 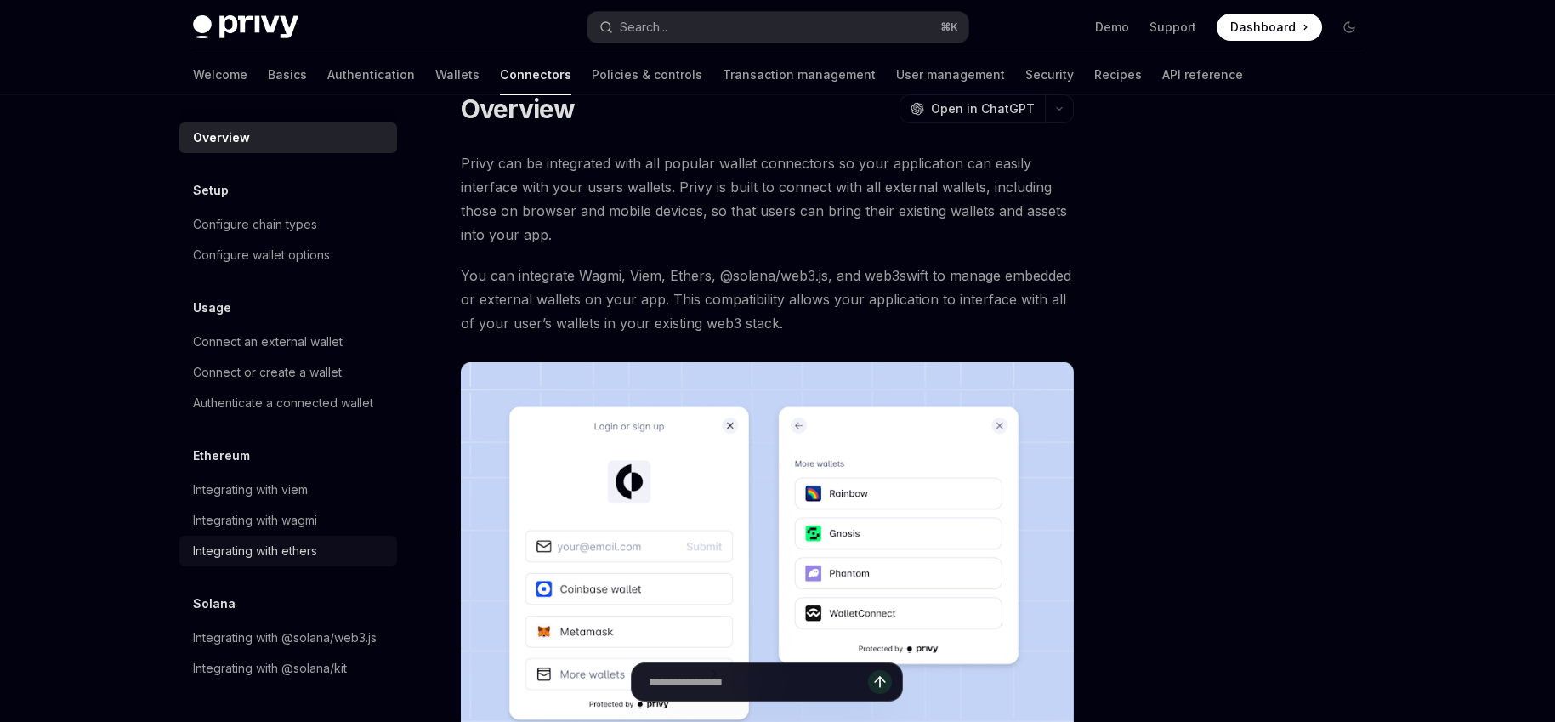 I want to click on div: Overview, so click(x=221, y=138).